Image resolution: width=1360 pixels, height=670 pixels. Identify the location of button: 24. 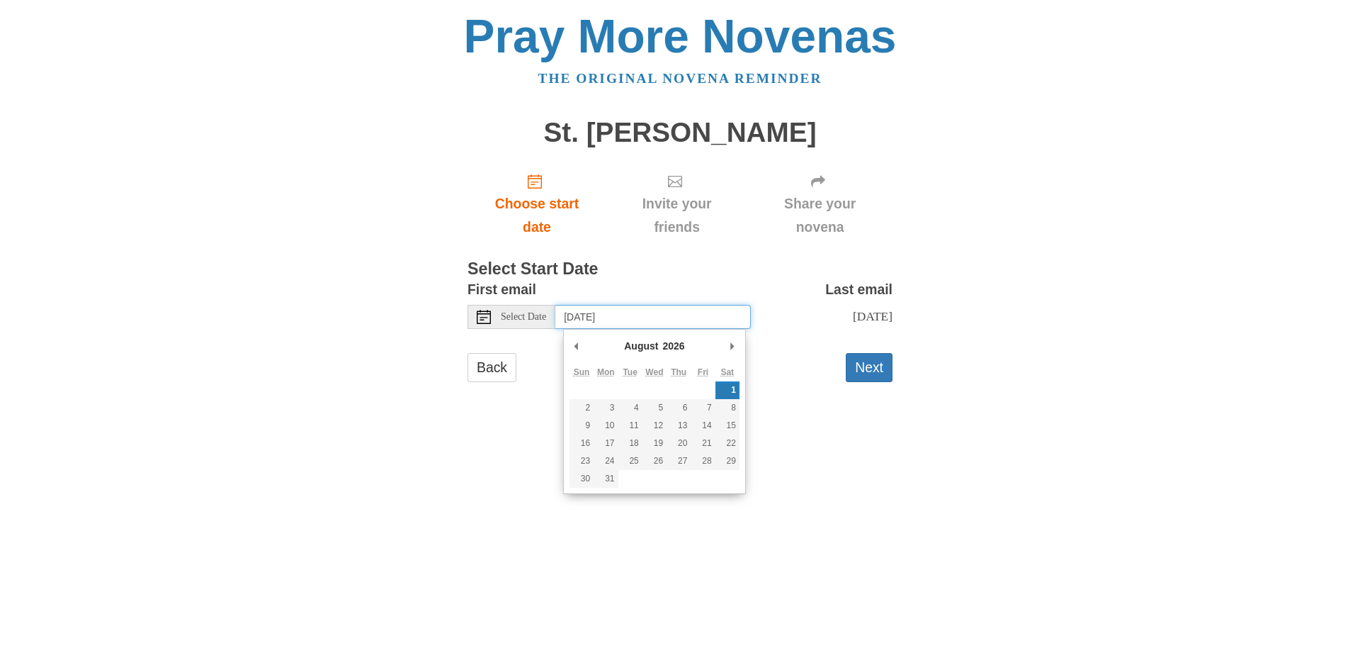
(606, 461).